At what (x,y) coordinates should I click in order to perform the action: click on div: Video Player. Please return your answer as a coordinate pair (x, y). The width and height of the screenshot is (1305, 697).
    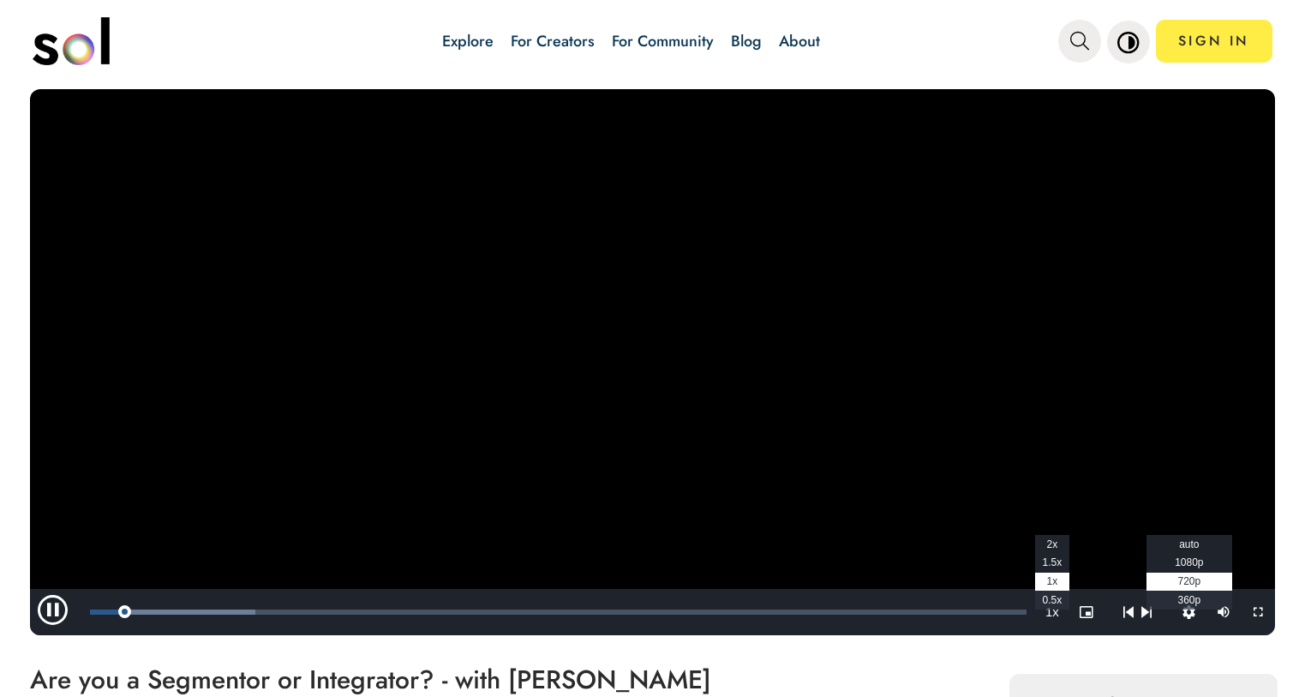
    Looking at the image, I should click on (652, 362).